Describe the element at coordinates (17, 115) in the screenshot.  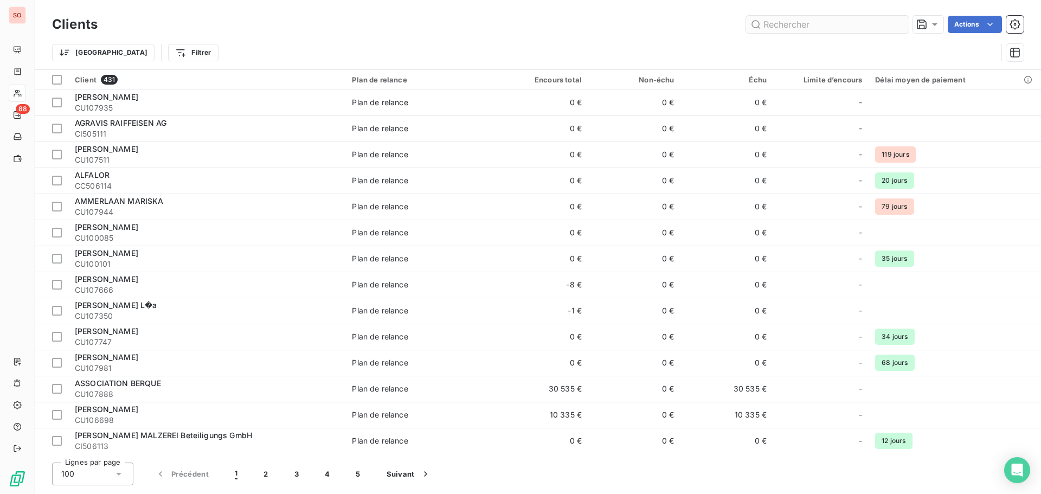
I see `a: 88` at that location.